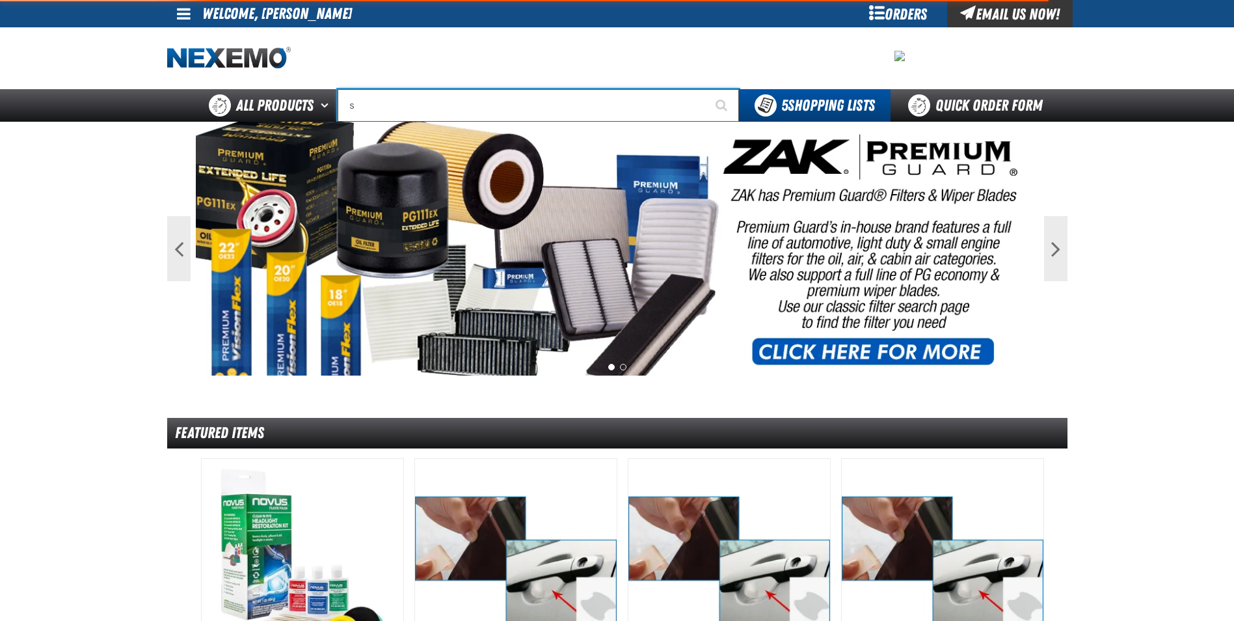 The image size is (1234, 621). Describe the element at coordinates (784, 105) in the screenshot. I see `strong: 5` at that location.